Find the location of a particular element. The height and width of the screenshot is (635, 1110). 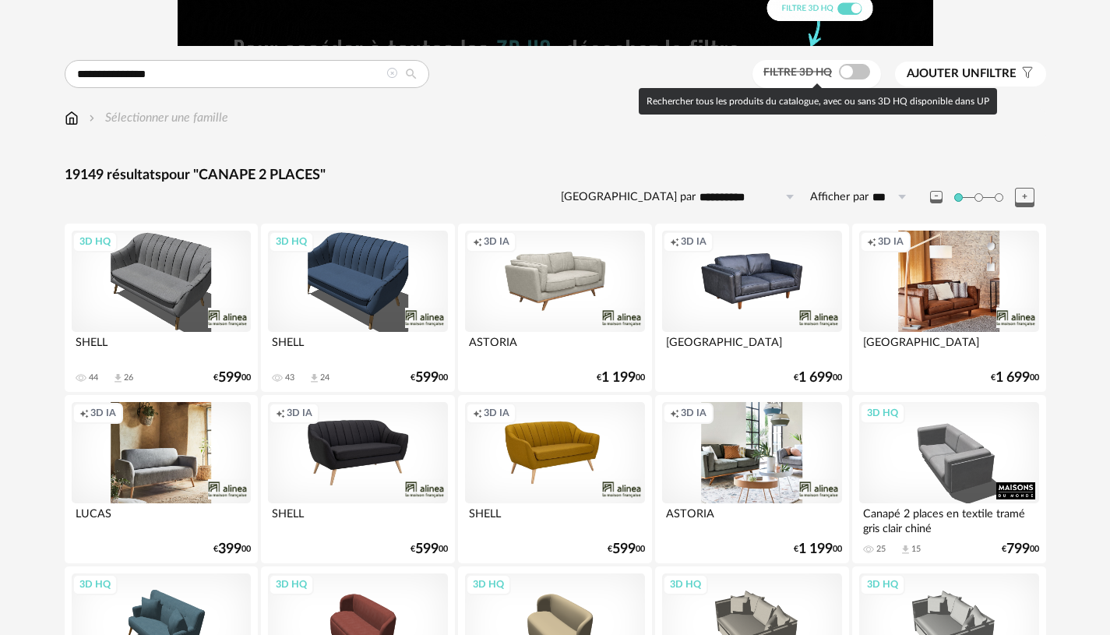

div: 43 is located at coordinates (290, 378).